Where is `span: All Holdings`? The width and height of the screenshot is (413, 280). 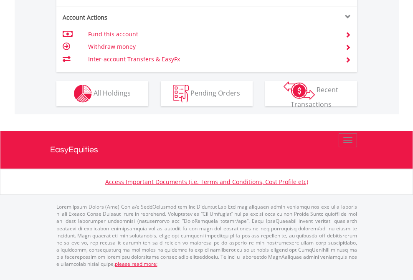
span: All Holdings is located at coordinates (112, 93).